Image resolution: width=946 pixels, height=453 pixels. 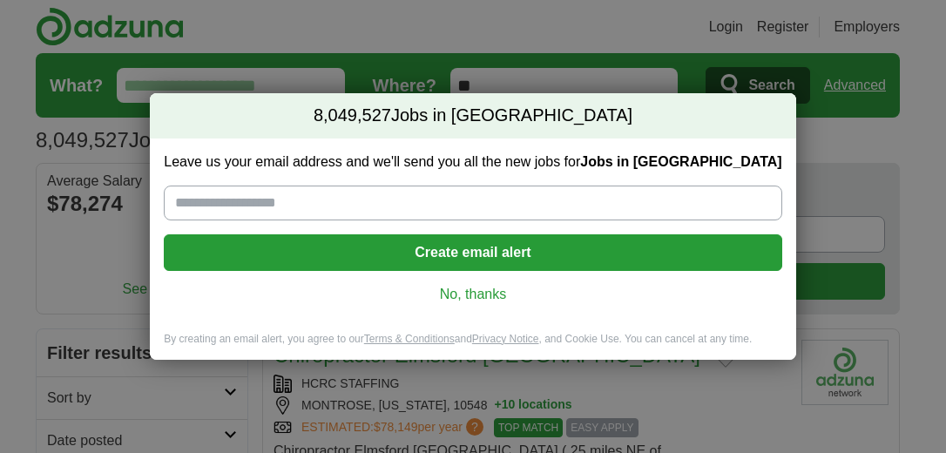 I want to click on span: 8,049,527, so click(x=352, y=116).